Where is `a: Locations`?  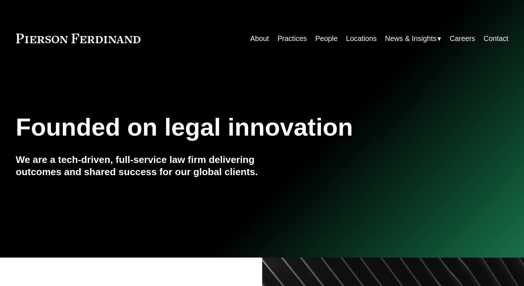
a: Locations is located at coordinates (361, 38).